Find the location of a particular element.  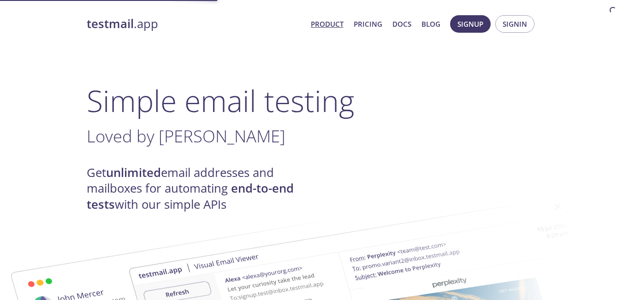

strong: end-to-end tests is located at coordinates (190, 196).